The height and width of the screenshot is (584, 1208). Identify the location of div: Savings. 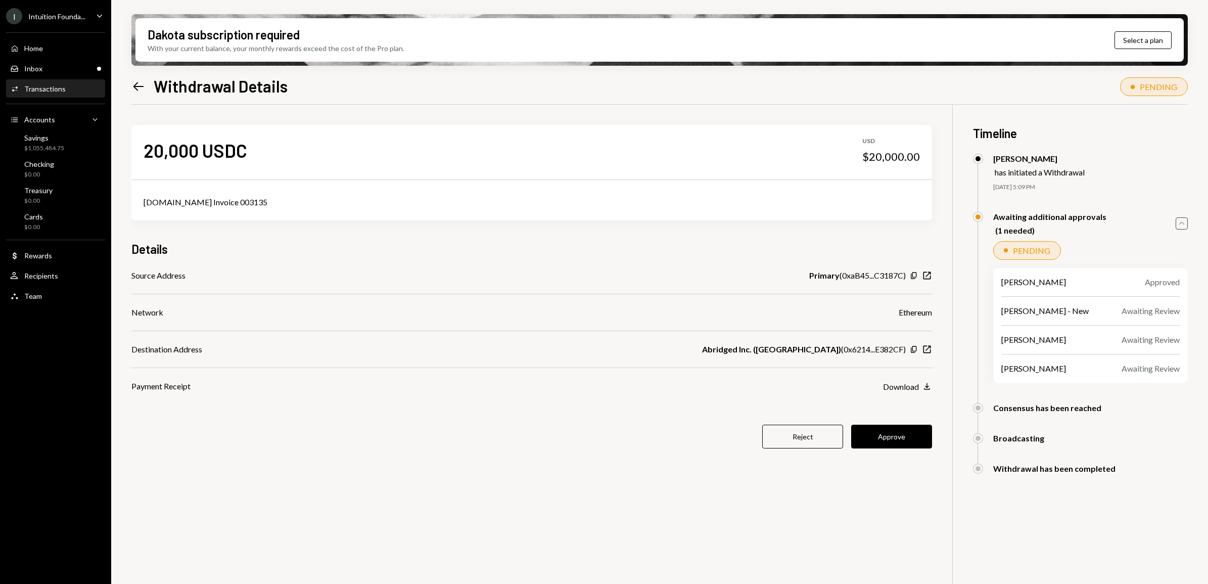
(44, 137).